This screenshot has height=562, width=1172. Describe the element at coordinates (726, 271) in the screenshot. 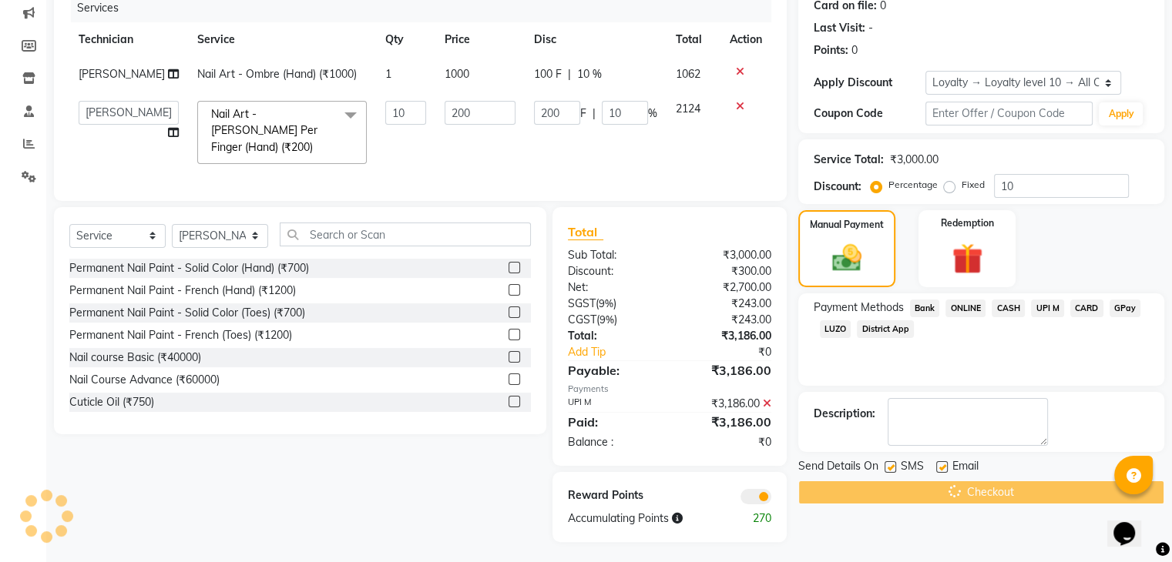

I see `div: ₹300.00` at that location.